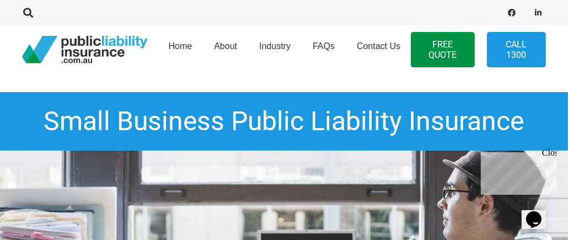  What do you see at coordinates (226, 46) in the screenshot?
I see `span: About` at bounding box center [226, 46].